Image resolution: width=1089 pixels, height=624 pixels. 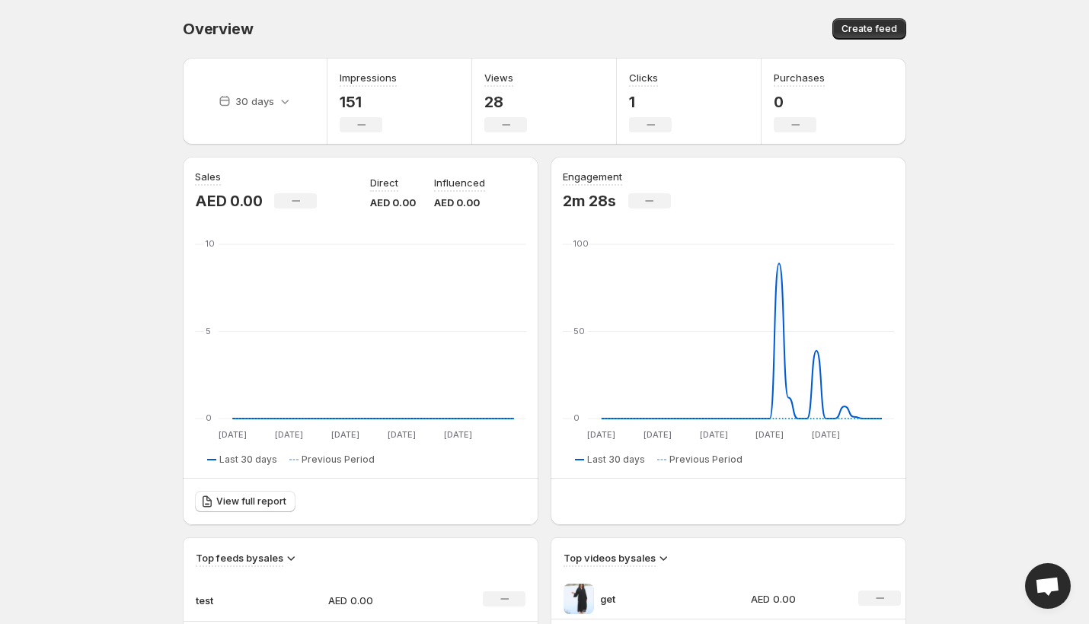 I want to click on p: 151, so click(x=368, y=102).